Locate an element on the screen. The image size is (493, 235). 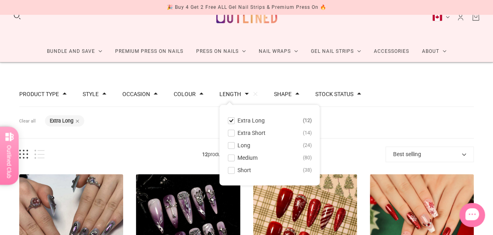
span: 14 is located at coordinates (307, 133).